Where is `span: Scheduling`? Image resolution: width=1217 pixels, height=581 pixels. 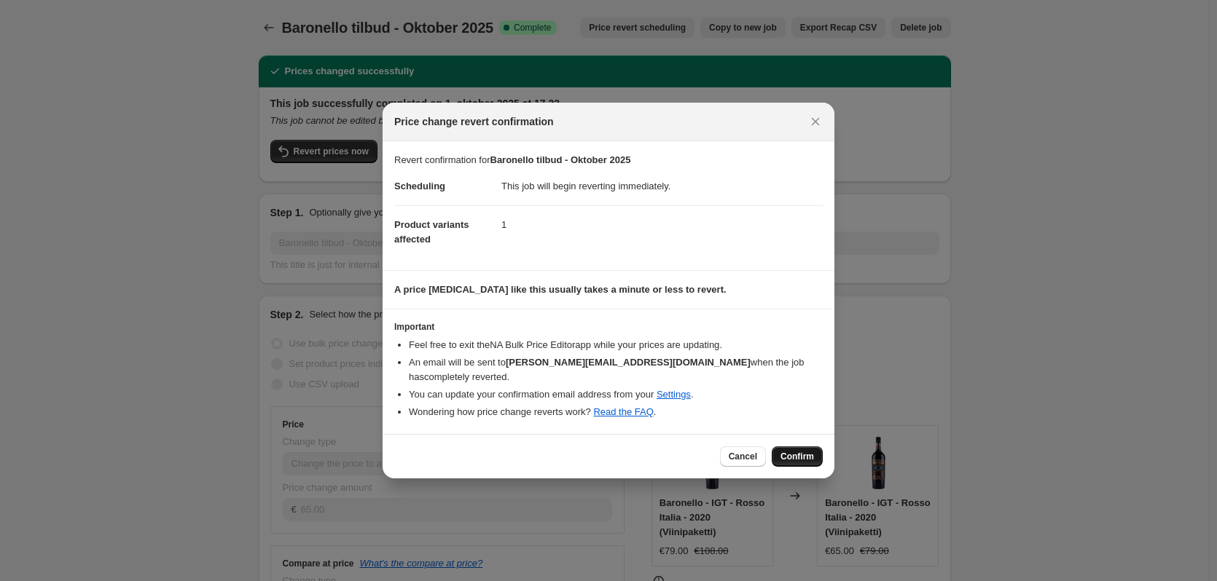
span: Scheduling is located at coordinates (420, 186).